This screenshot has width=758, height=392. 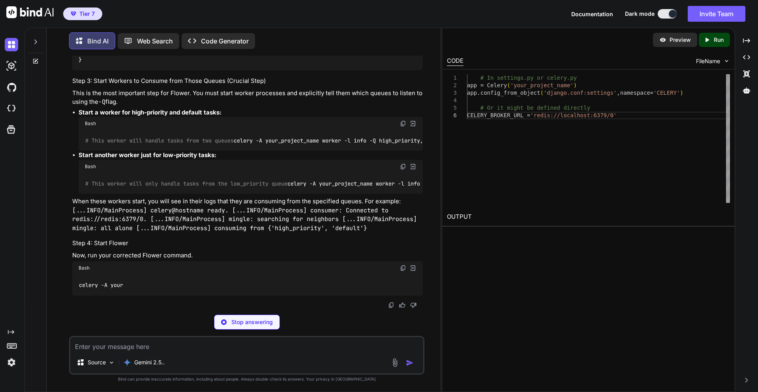 What do you see at coordinates (542, 85) in the screenshot?
I see `span: 'your_project_name'` at bounding box center [542, 85].